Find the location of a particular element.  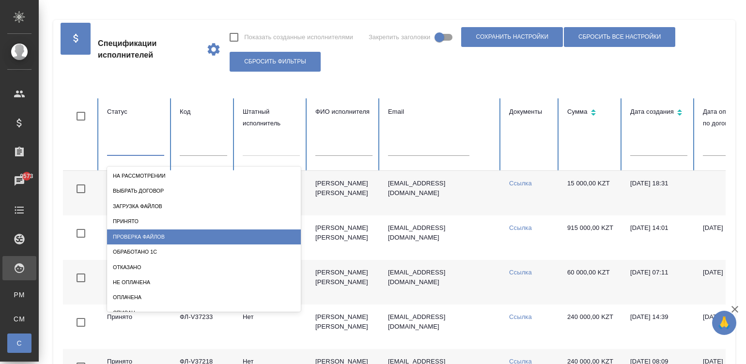

span: Сохранить настройки is located at coordinates (512, 37).